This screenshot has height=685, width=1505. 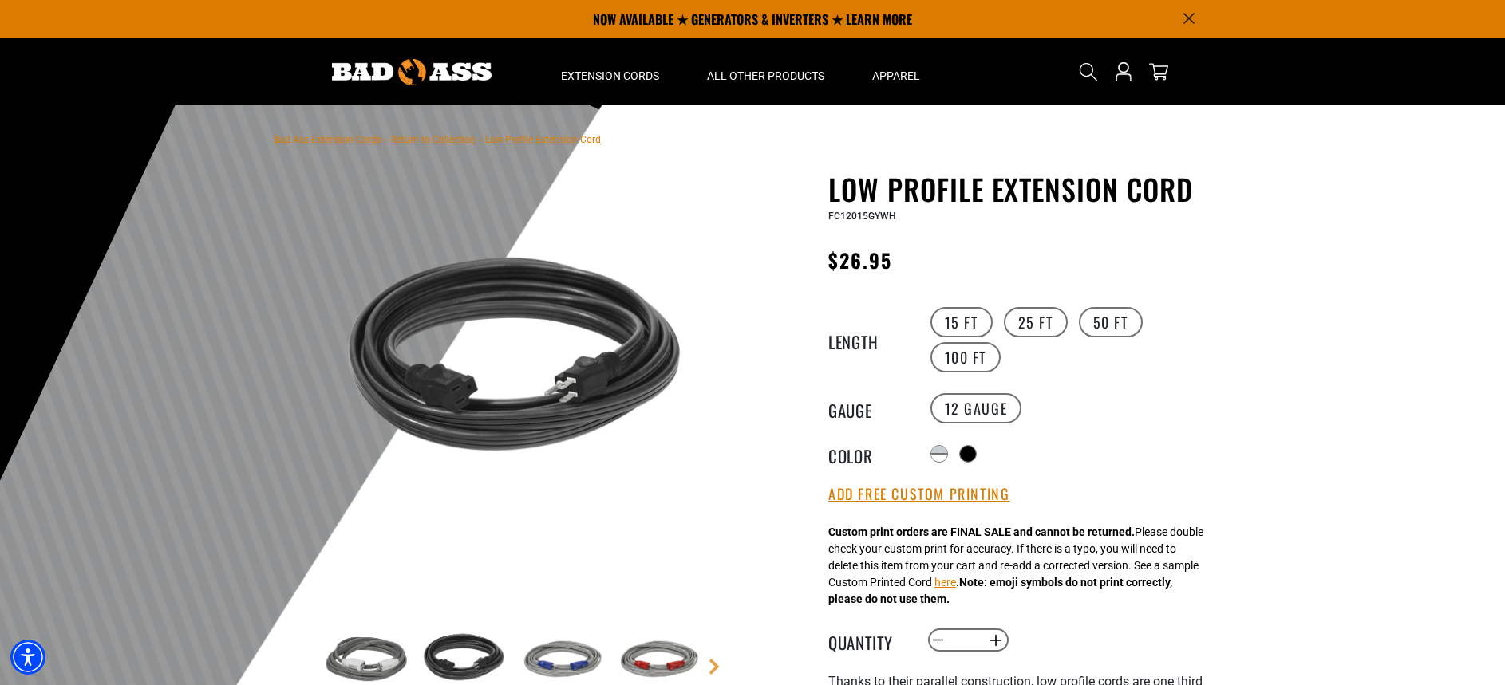 What do you see at coordinates (765, 72) in the screenshot?
I see `summary: All Other Products` at bounding box center [765, 72].